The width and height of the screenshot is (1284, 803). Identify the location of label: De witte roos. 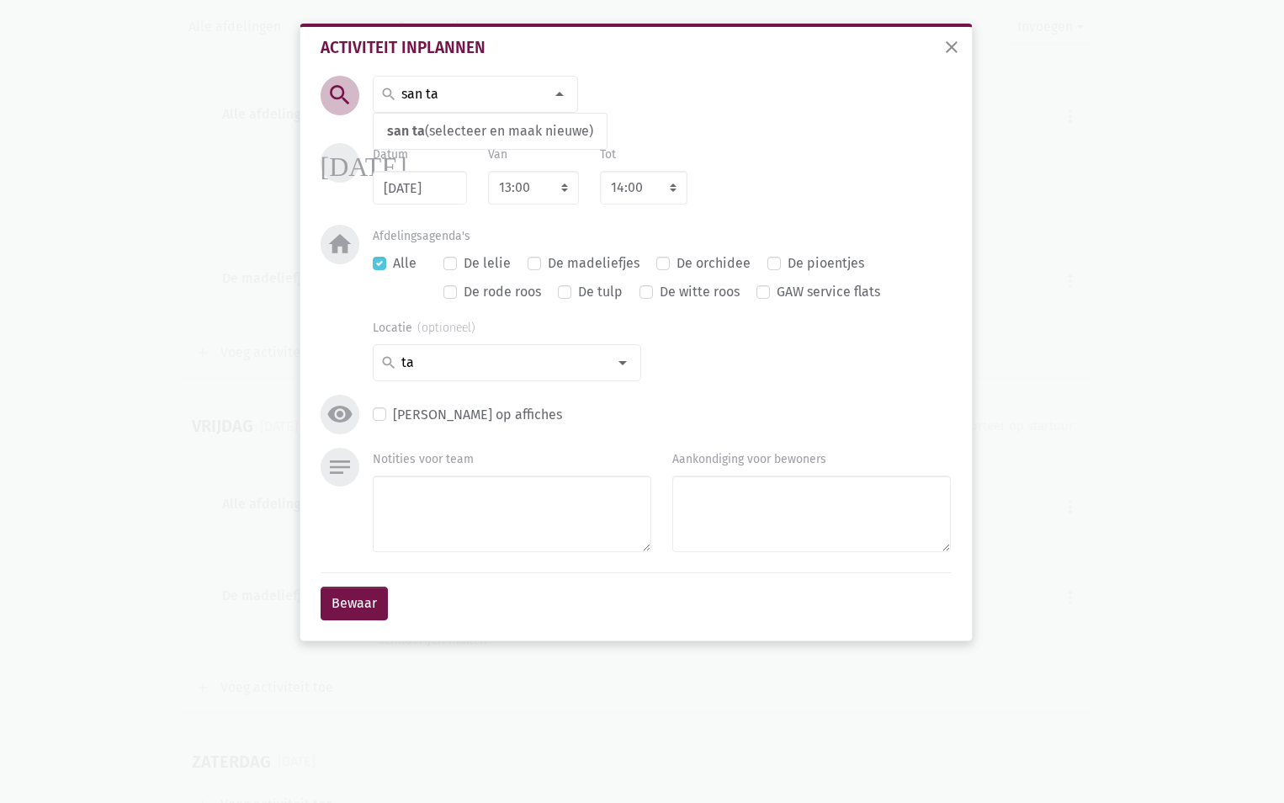
(699, 292).